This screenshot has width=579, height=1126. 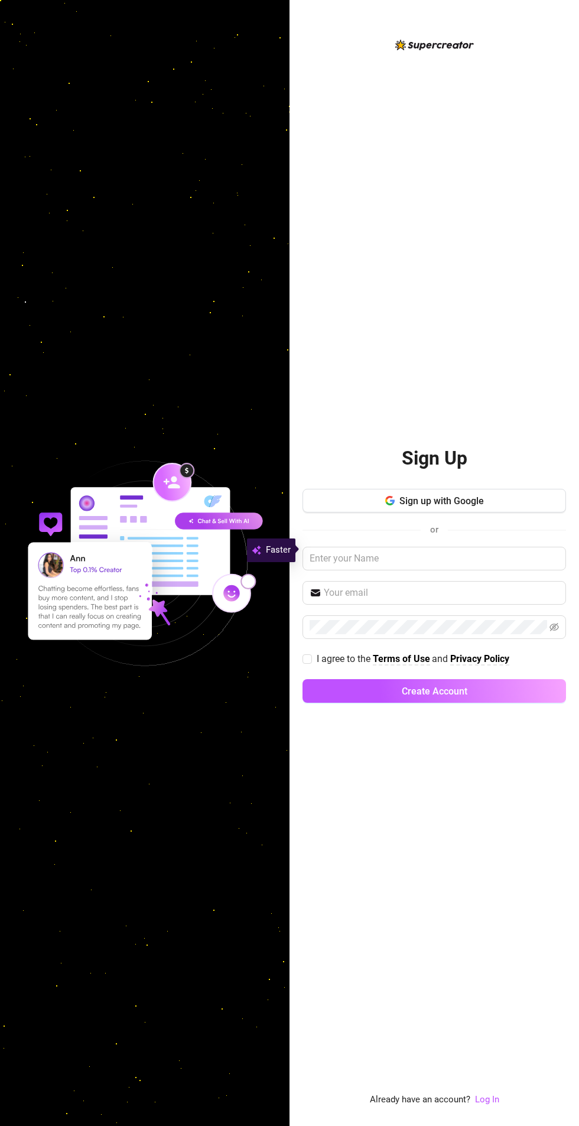 I want to click on span: Create Account, so click(x=434, y=691).